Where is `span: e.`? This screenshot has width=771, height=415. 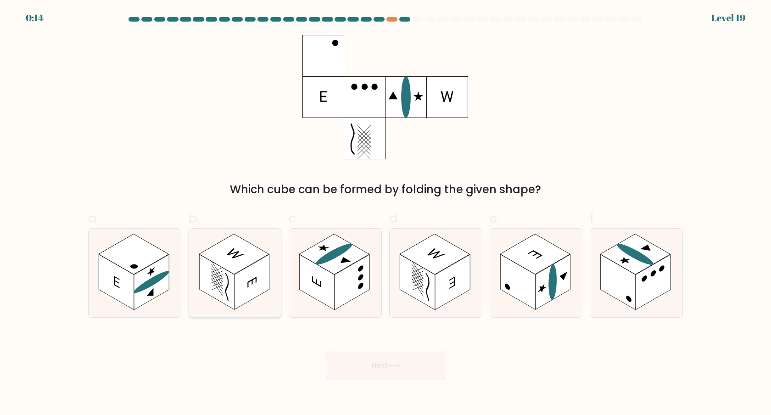 span: e. is located at coordinates (495, 218).